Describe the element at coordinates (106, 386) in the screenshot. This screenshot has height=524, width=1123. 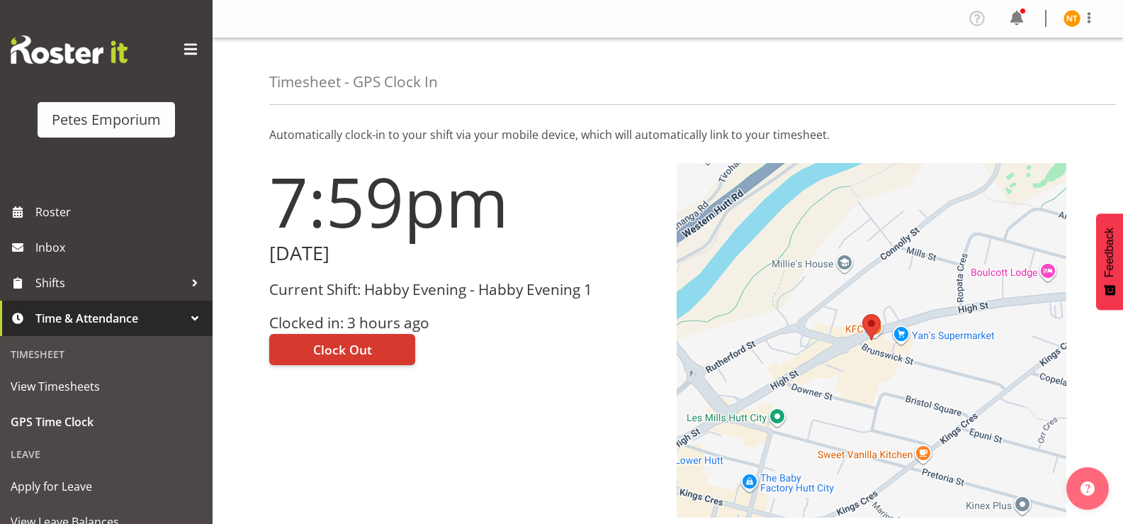
I see `a: View Timesheets` at that location.